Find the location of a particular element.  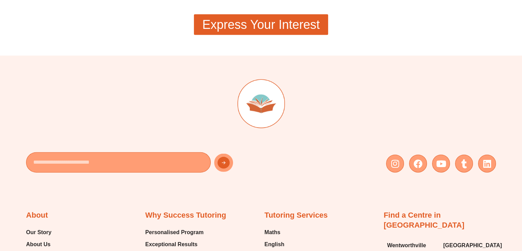

a: Our Story is located at coordinates (51, 232).